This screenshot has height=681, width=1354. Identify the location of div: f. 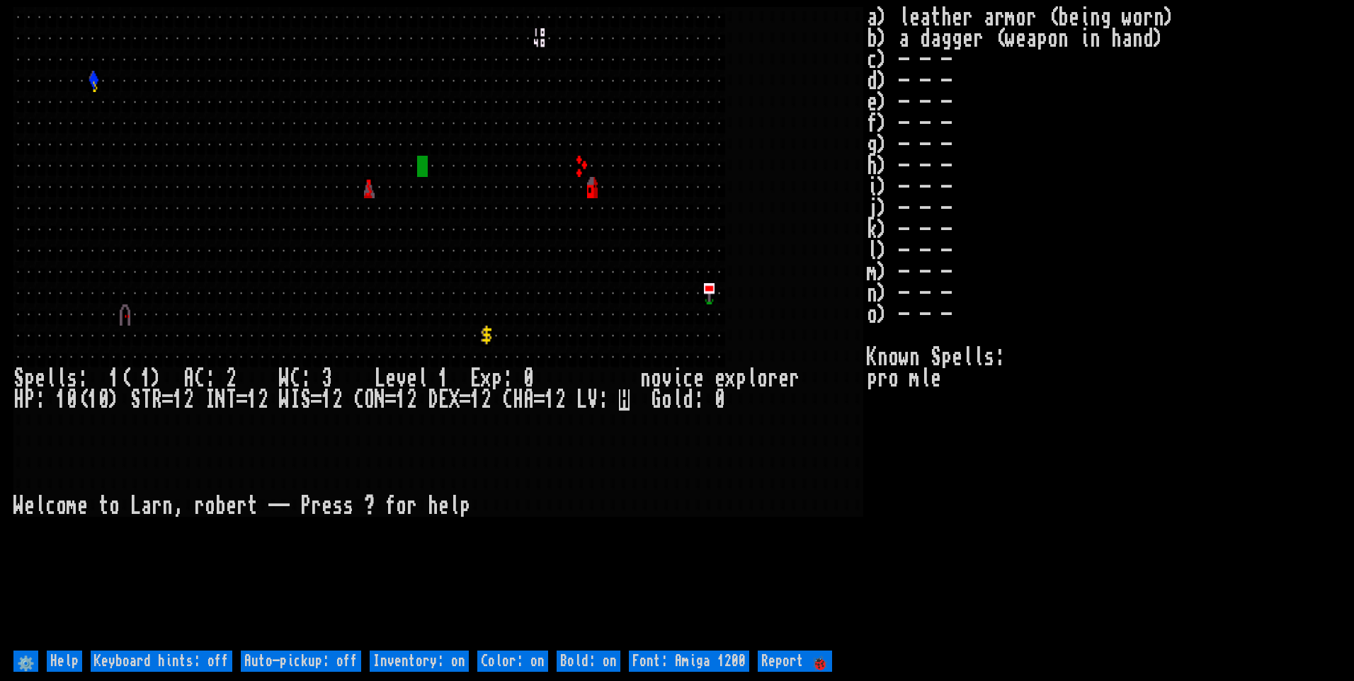
(390, 506).